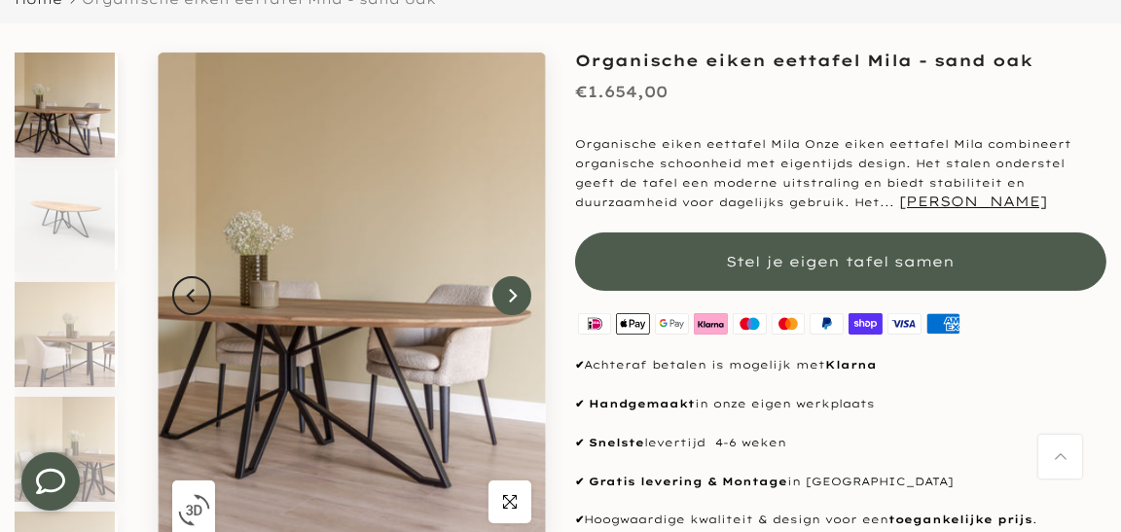 The image size is (1121, 532). I want to click on img: google pay, so click(673, 323).